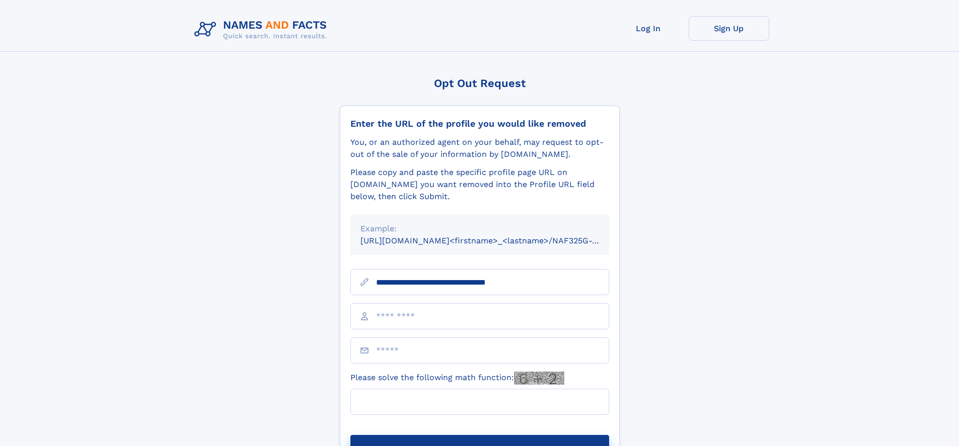 The image size is (959, 446). I want to click on label: Please solve the following math function:, so click(457, 378).